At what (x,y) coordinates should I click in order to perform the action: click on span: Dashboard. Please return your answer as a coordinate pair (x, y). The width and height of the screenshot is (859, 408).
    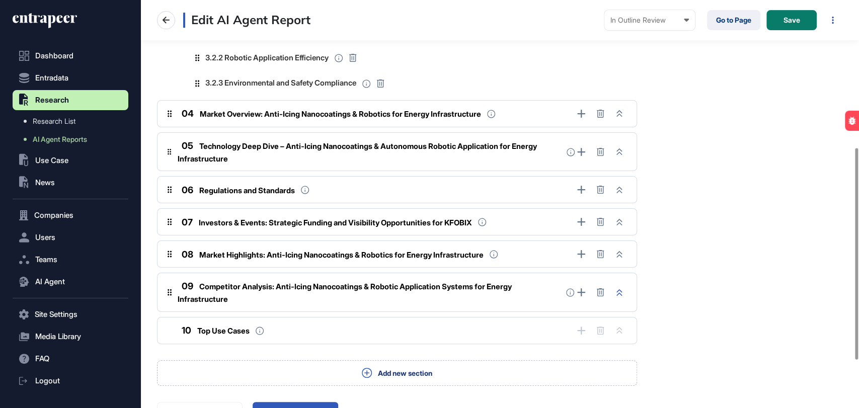
    Looking at the image, I should click on (54, 56).